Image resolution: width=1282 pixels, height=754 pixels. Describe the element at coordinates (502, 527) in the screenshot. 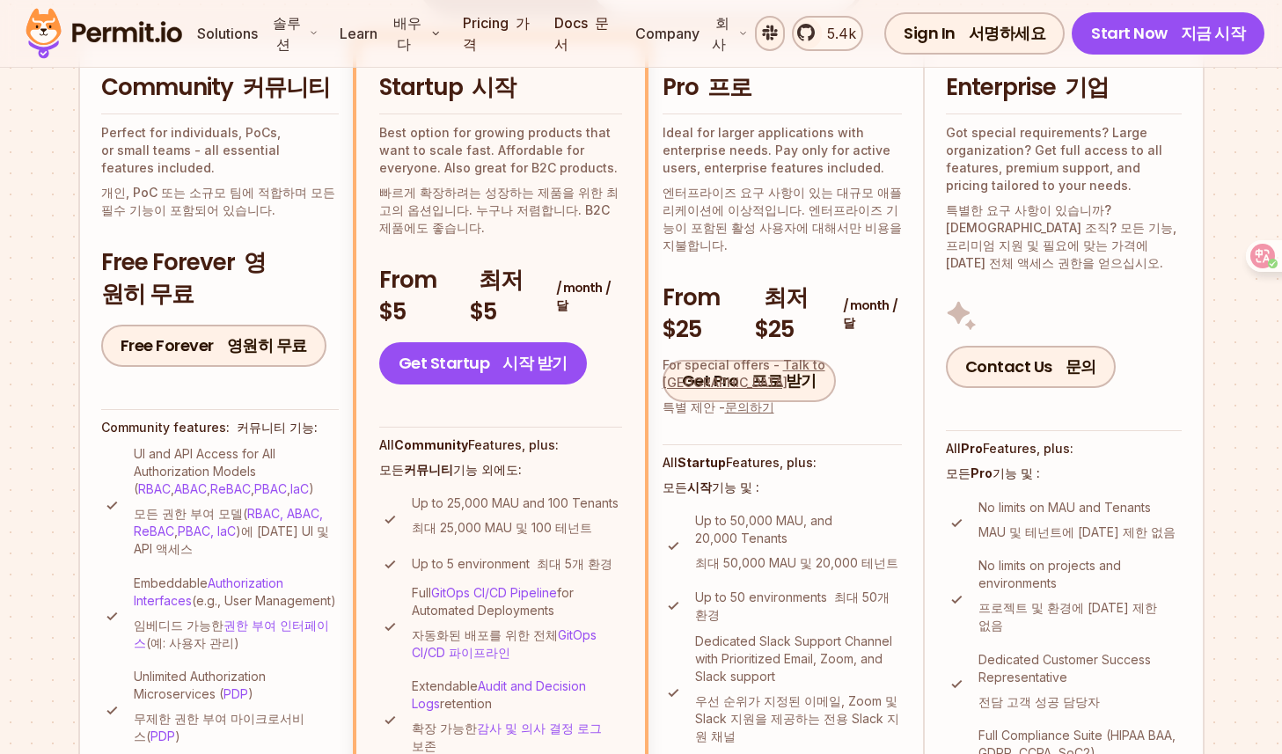

I see `font: 최대 25,000 MAU 및 100 테넌트` at that location.